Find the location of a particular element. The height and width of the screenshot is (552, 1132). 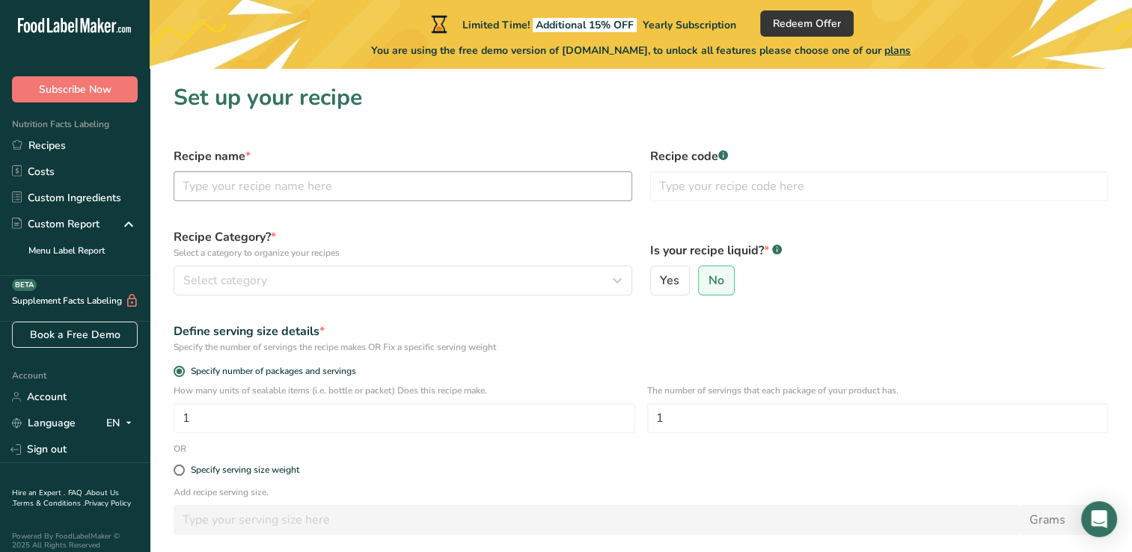

p: The number of servings that each package of your product has. is located at coordinates (878, 391).